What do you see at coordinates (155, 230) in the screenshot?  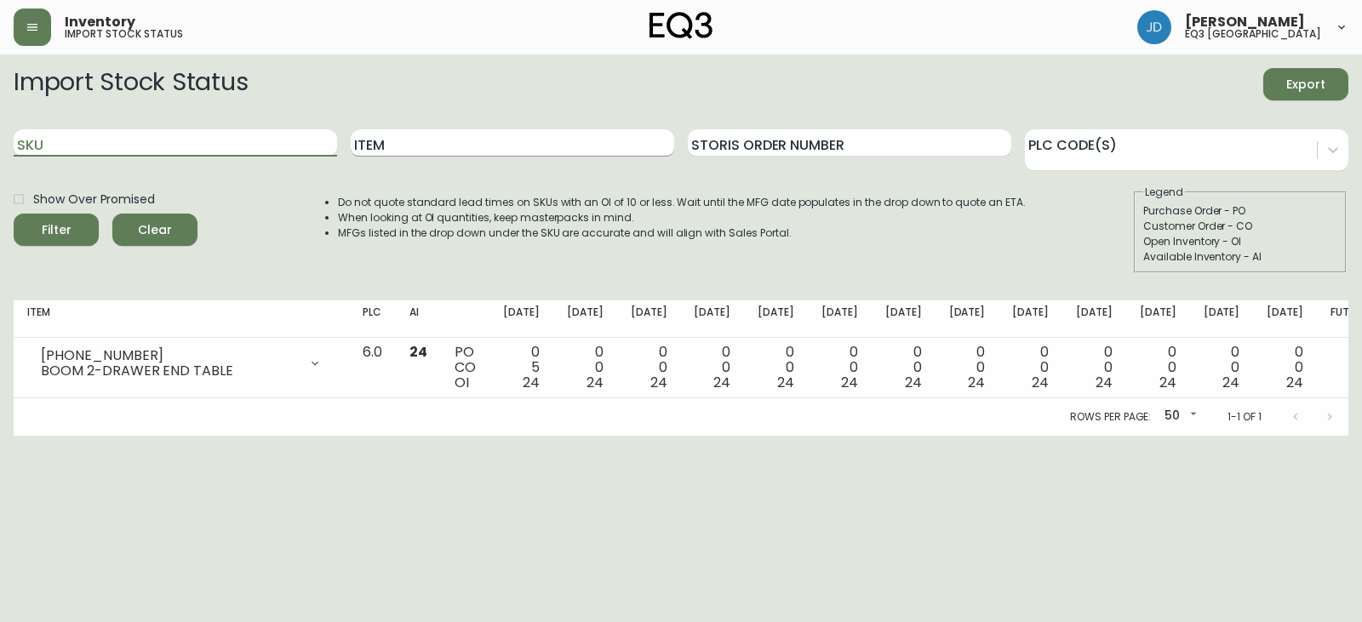 I see `button: Clear` at bounding box center [155, 230].